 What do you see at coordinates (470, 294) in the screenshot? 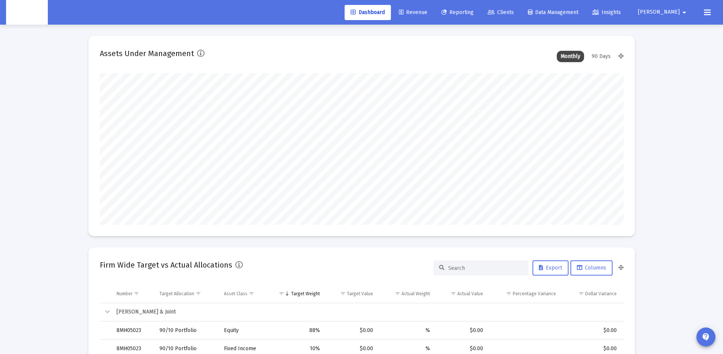
I see `div: Actual Value` at bounding box center [470, 294].